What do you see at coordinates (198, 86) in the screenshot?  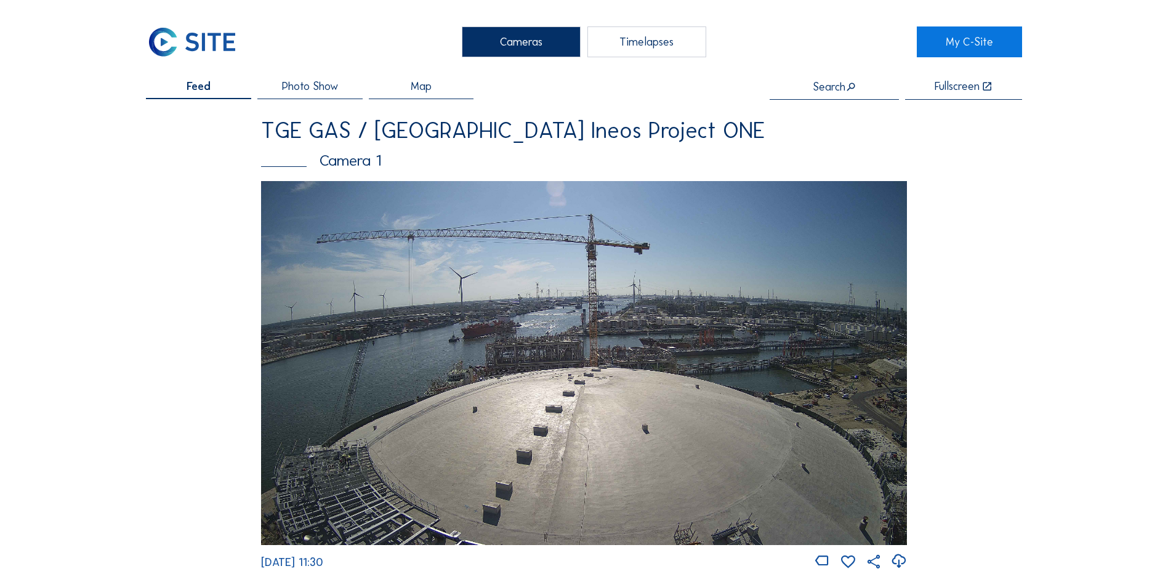 I see `span: Feed` at bounding box center [198, 86].